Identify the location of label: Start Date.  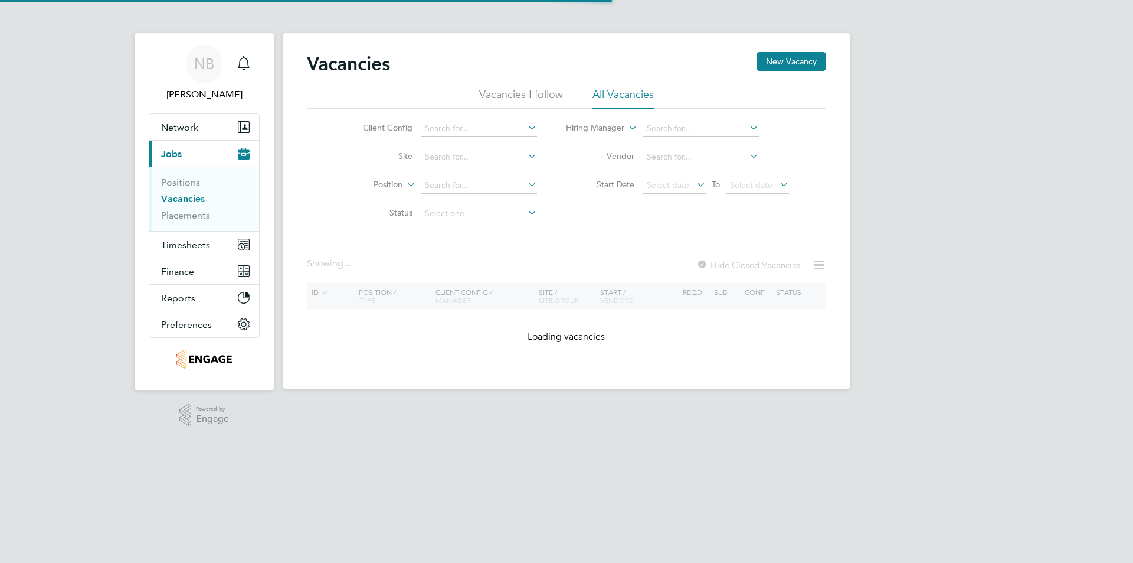
(600, 184).